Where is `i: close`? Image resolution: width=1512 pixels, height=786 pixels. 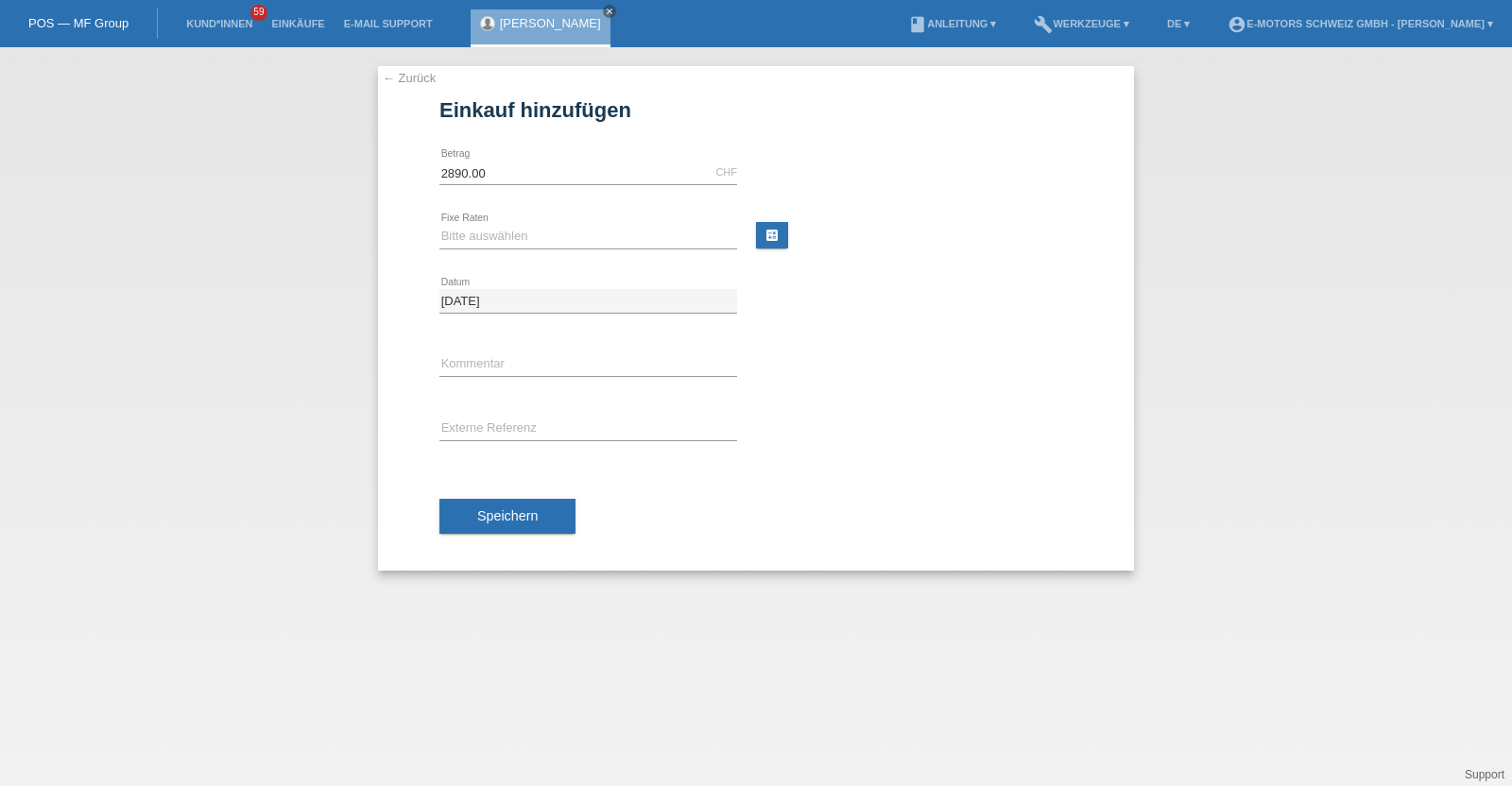
i: close is located at coordinates (610, 11).